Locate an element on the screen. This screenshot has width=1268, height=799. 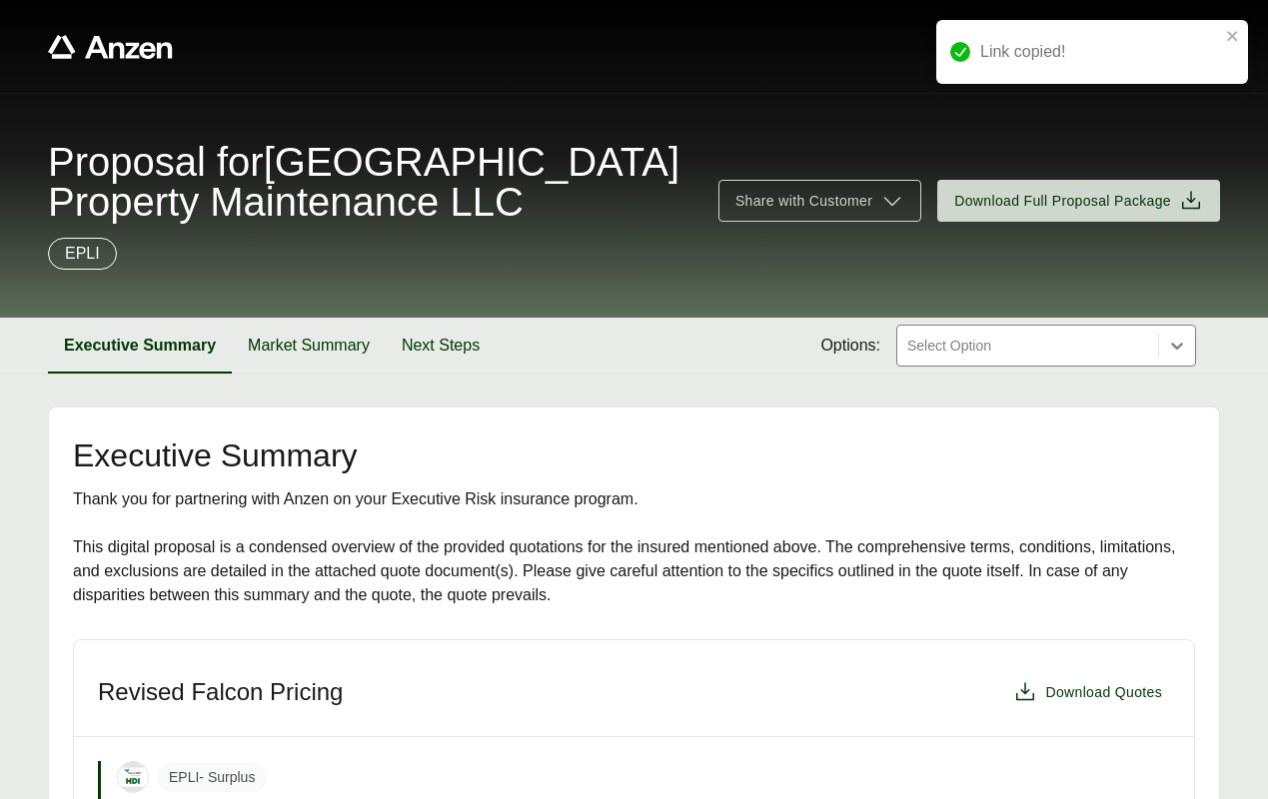
button: Download Full Proposal Package is located at coordinates (1078, 201).